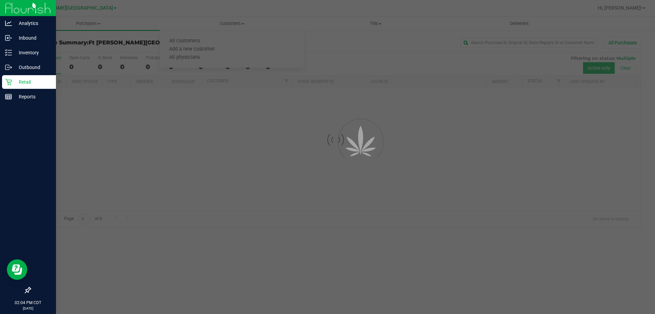 The width and height of the screenshot is (655, 314). What do you see at coordinates (32, 97) in the screenshot?
I see `p: Reports` at bounding box center [32, 97].